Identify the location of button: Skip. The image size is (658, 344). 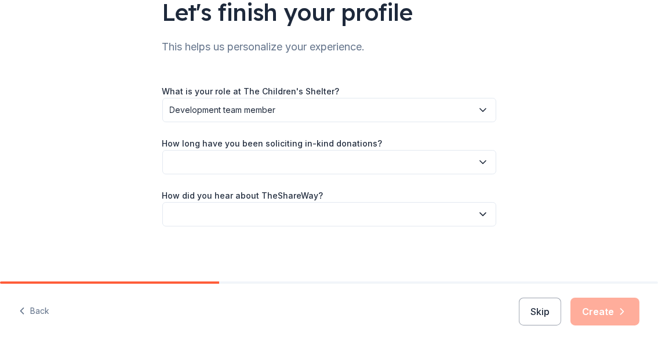
(540, 312).